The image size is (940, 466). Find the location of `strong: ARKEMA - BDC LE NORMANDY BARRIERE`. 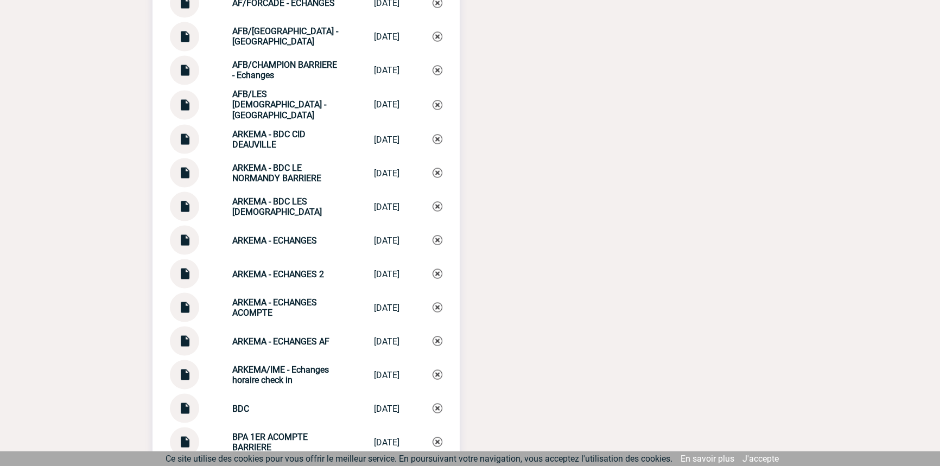

strong: ARKEMA - BDC LE NORMANDY BARRIERE is located at coordinates (277, 173).